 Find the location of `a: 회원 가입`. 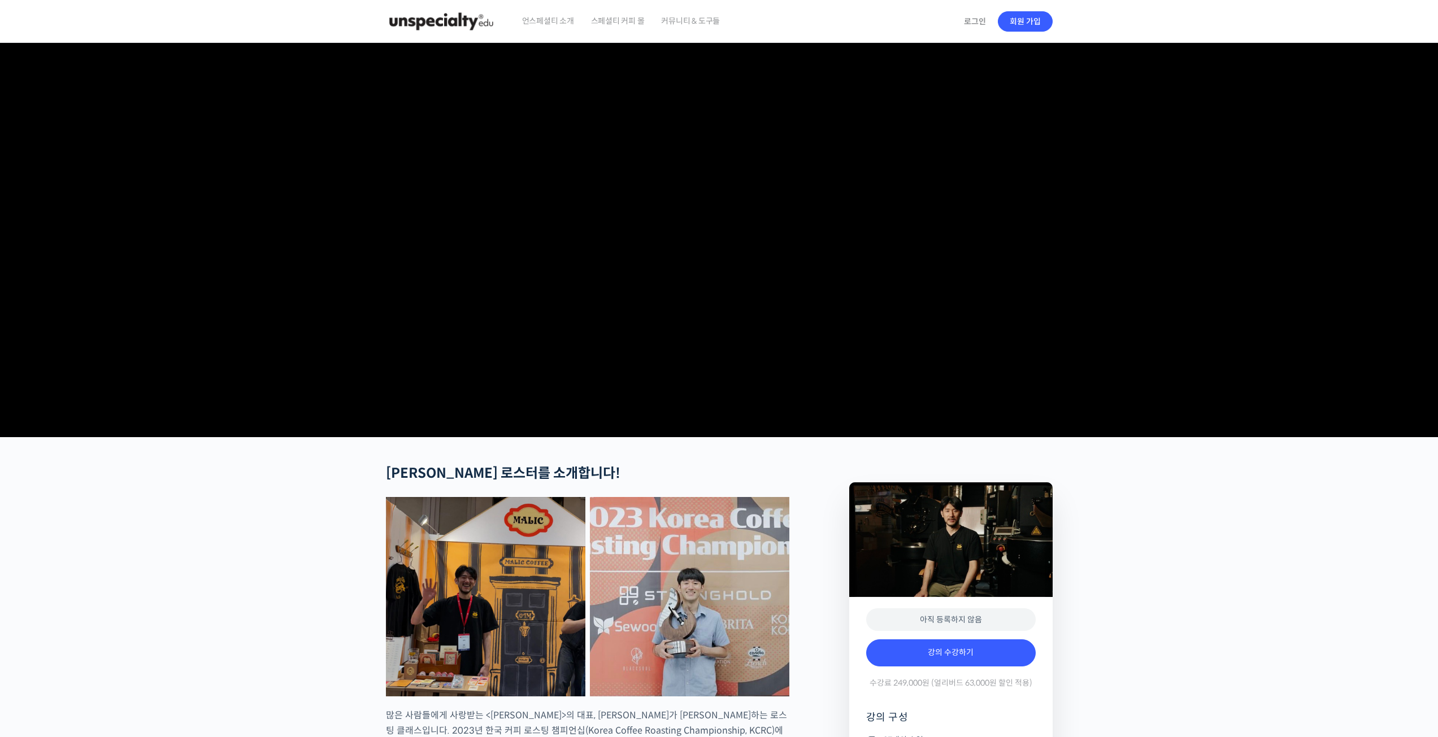

a: 회원 가입 is located at coordinates (1025, 21).